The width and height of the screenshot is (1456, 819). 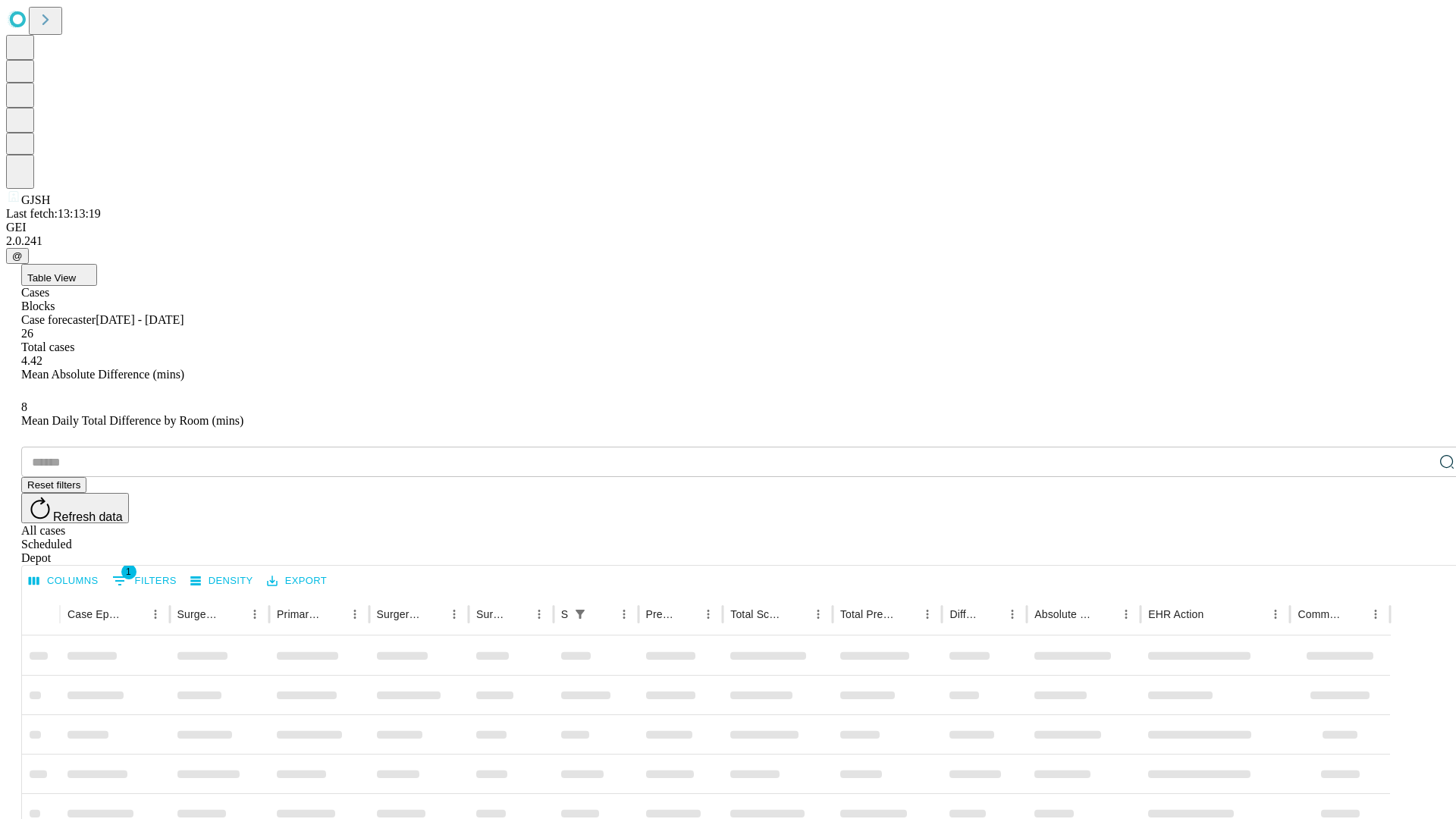 I want to click on span: Case forecaster, so click(x=58, y=319).